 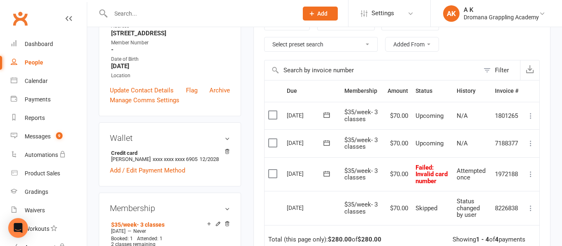 What do you see at coordinates (170, 59) in the screenshot?
I see `div: Date of Birth` at bounding box center [170, 59].